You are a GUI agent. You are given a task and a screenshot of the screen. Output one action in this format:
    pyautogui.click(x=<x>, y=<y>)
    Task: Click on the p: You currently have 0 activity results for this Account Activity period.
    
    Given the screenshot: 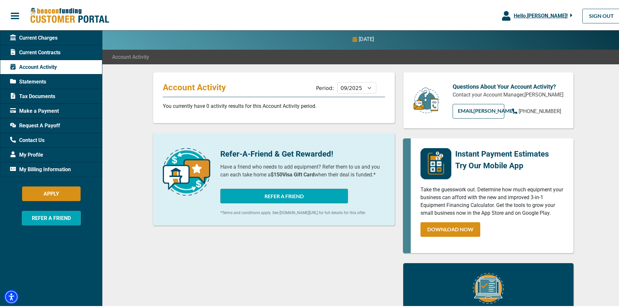 What is the action you would take?
    pyautogui.click(x=274, y=105)
    